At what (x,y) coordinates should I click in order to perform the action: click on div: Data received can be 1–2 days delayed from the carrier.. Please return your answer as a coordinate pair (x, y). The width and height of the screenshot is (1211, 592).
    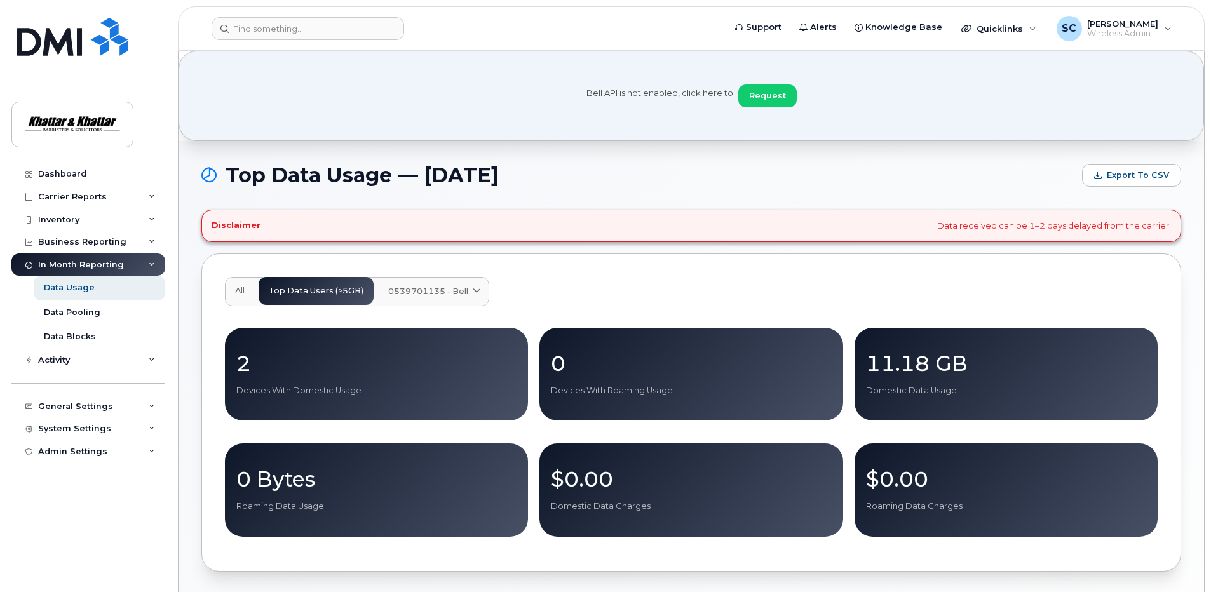
    Looking at the image, I should click on (691, 226).